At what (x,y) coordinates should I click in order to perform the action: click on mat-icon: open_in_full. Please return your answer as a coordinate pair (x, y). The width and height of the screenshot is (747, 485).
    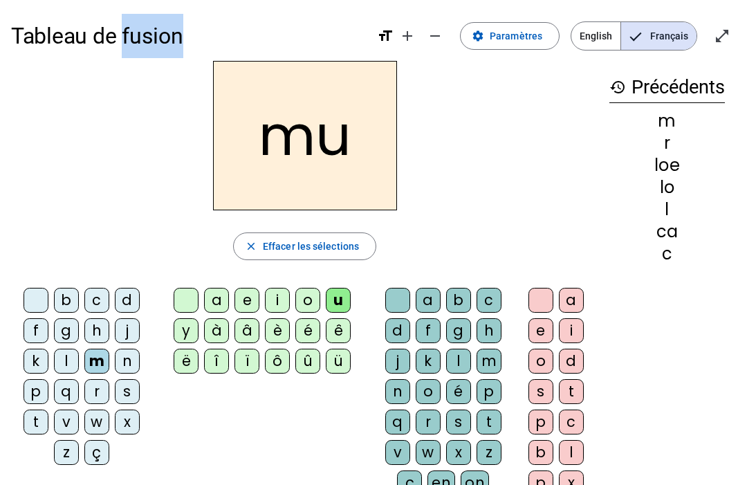
    Looking at the image, I should click on (723, 36).